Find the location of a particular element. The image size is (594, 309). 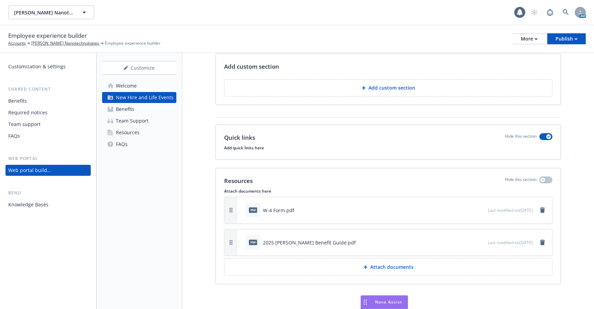

div: Customize is located at coordinates (139, 68).